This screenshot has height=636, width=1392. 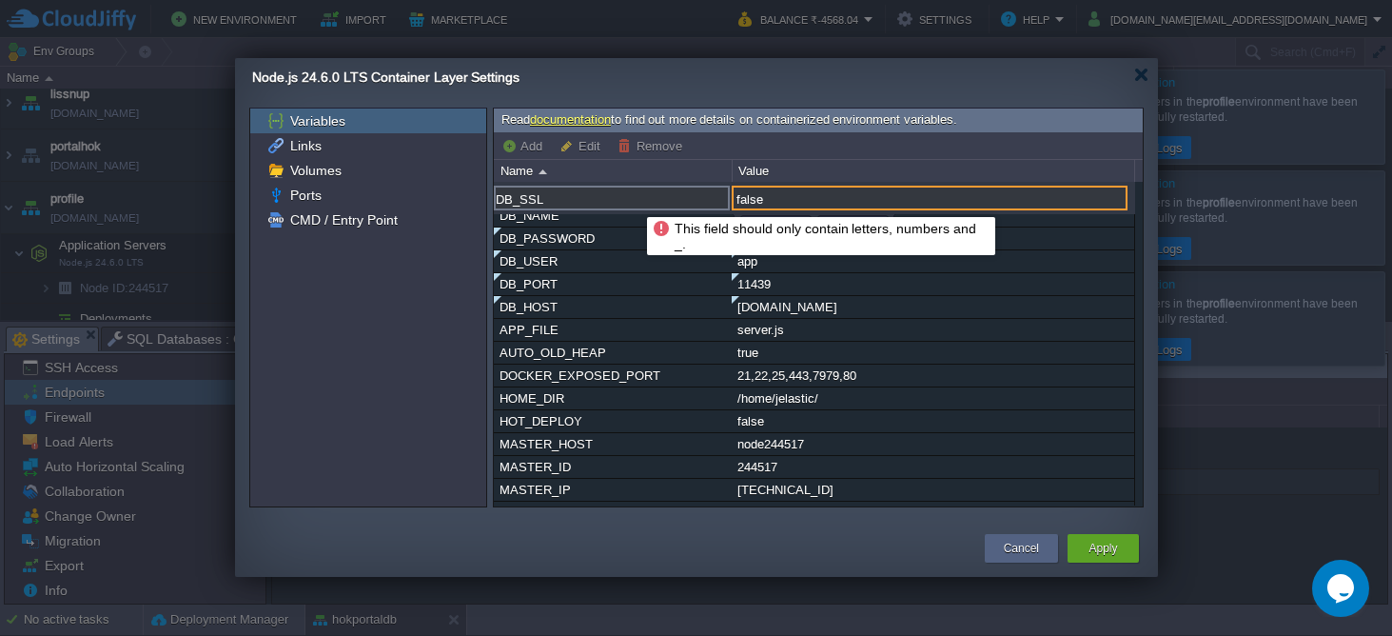 What do you see at coordinates (932, 284) in the screenshot?
I see `div: 11439` at bounding box center [932, 284].